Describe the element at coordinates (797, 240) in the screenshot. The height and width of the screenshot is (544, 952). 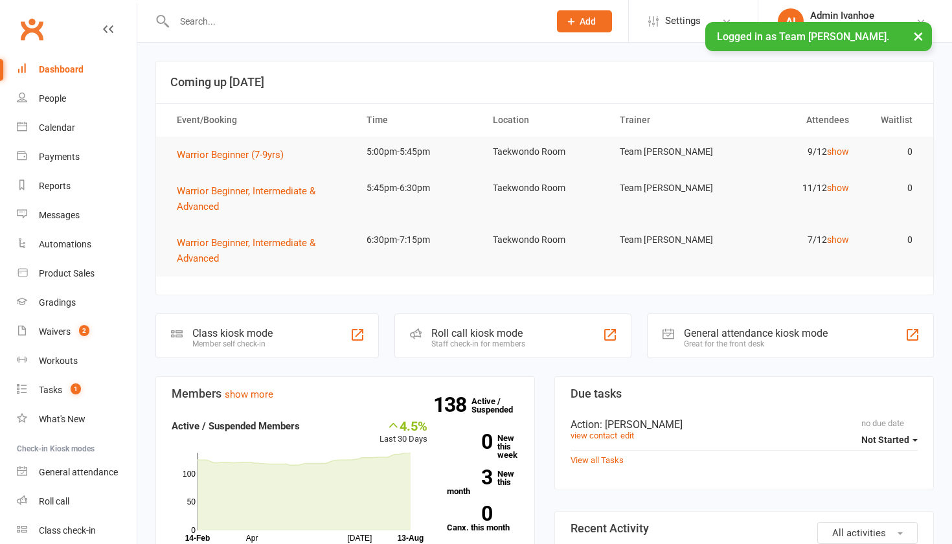
I see `td: 7/12` at that location.